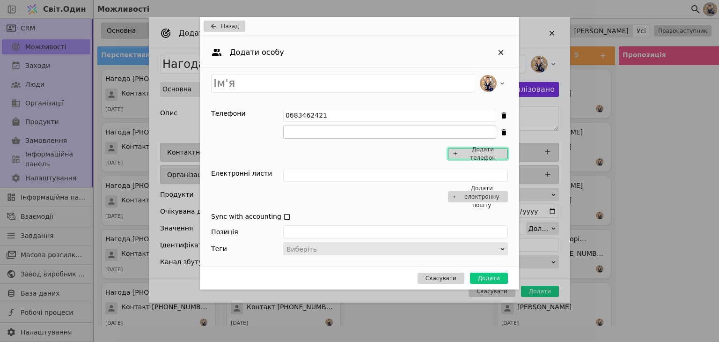  Describe the element at coordinates (230, 26) in the screenshot. I see `font: Назад` at that location.